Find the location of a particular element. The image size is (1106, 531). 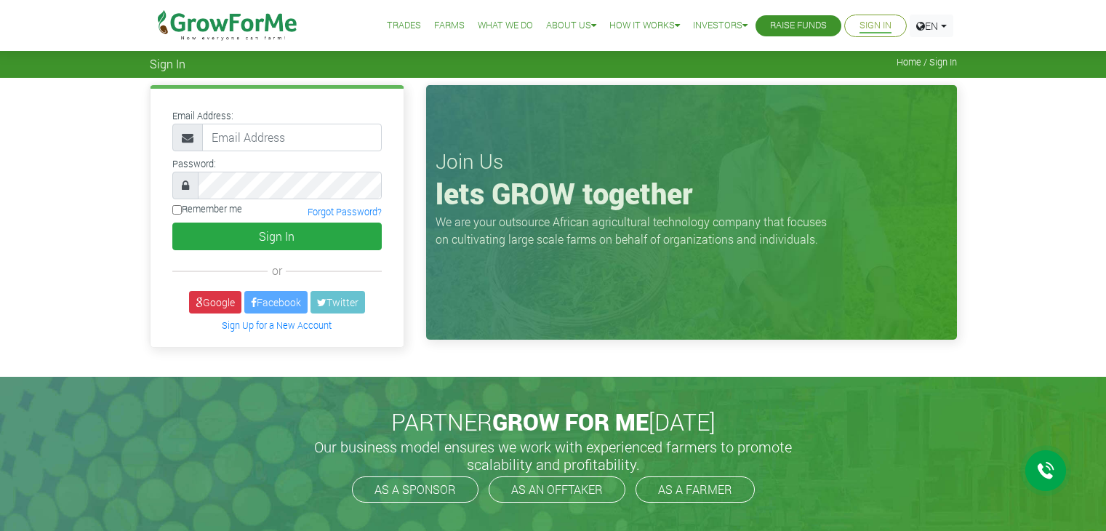

input: Email Address is located at coordinates (292, 137).